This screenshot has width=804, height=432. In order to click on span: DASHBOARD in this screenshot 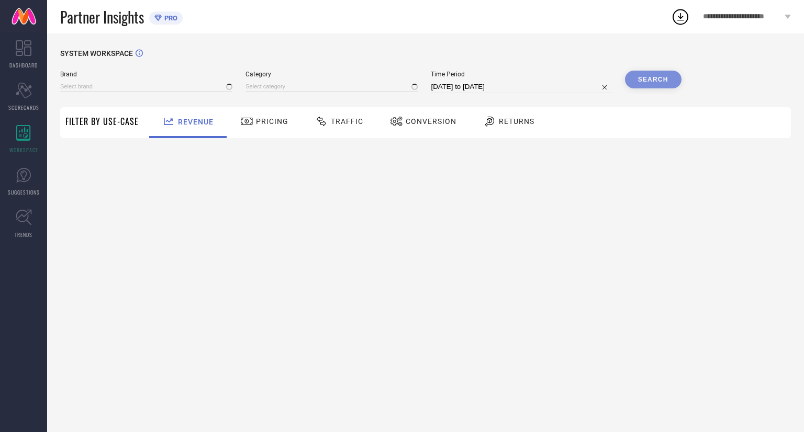, I will do `click(24, 65)`.